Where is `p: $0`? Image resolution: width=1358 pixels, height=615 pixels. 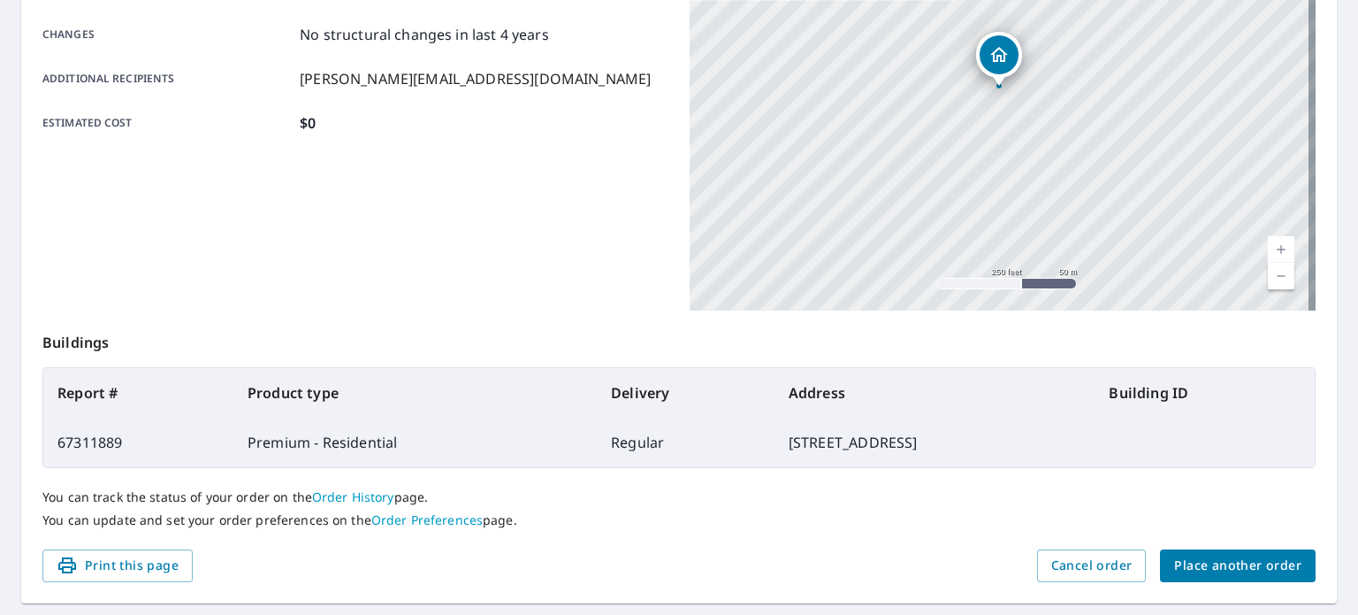 p: $0 is located at coordinates (308, 123).